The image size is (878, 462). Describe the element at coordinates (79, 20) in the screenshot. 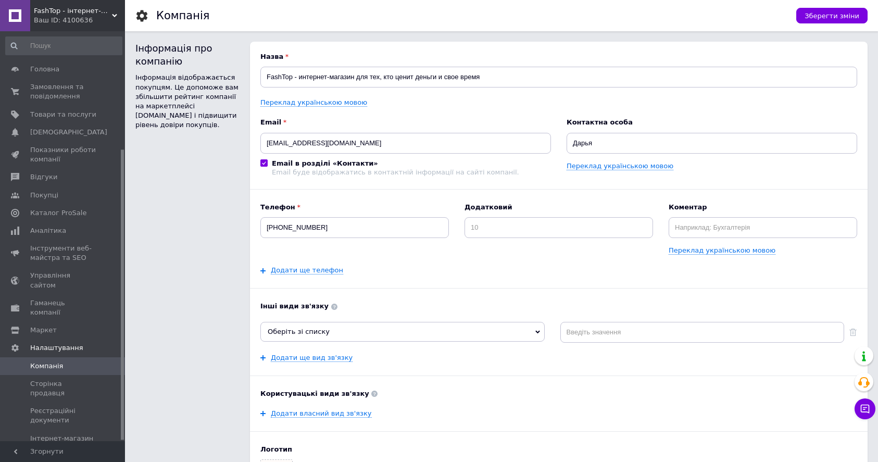

I see `div: Ваш ID: 4100636` at that location.